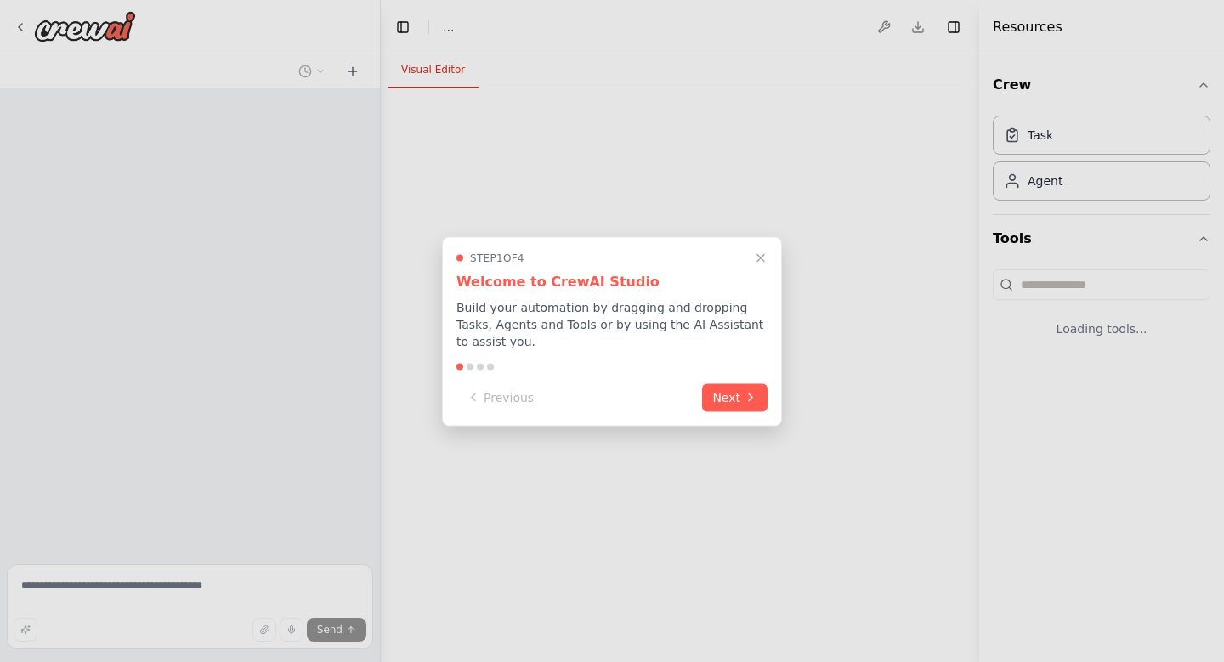 The image size is (1224, 662). Describe the element at coordinates (734, 397) in the screenshot. I see `button: Next` at that location.